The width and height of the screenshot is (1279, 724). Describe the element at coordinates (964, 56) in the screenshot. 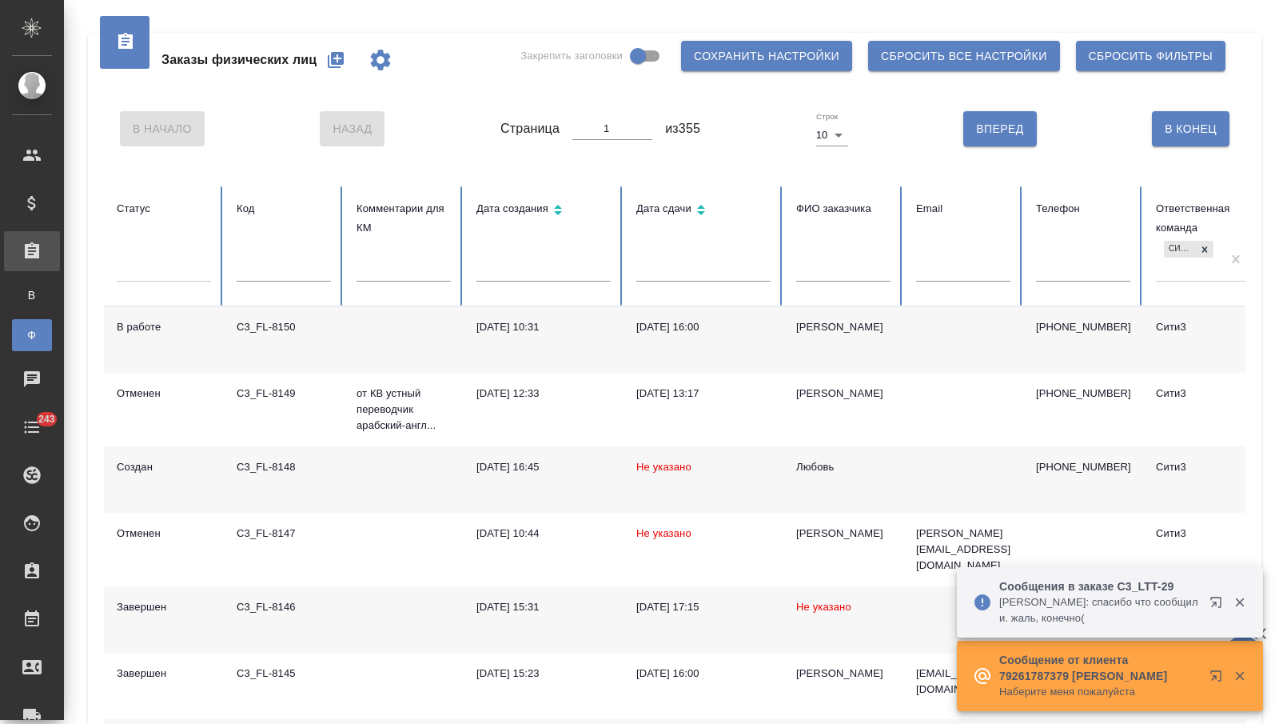

I see `span: Сбросить все настройки` at that location.